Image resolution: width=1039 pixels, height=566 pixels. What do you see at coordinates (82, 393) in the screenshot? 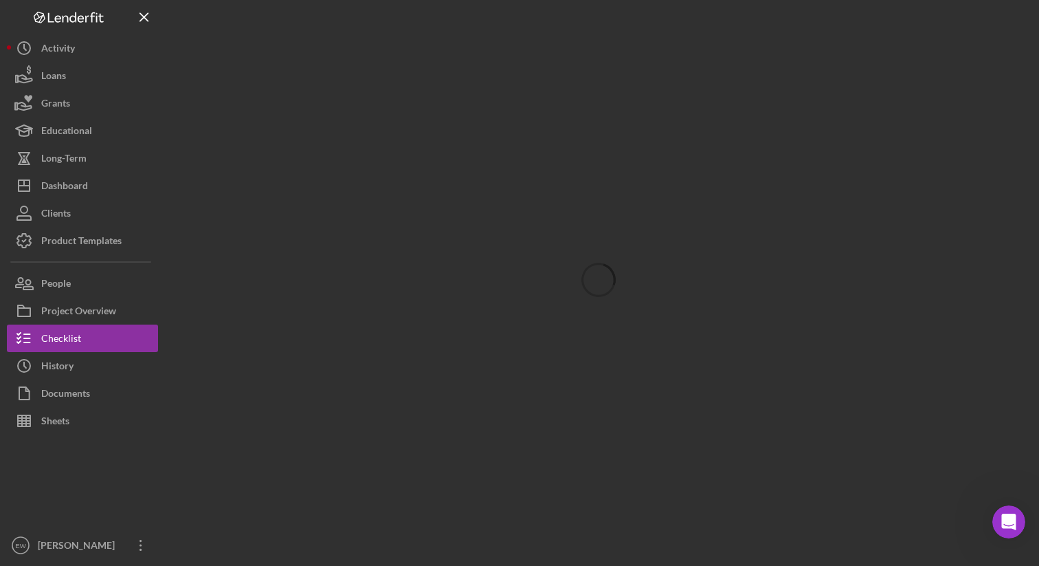
I see `button: Documents` at bounding box center [82, 393].